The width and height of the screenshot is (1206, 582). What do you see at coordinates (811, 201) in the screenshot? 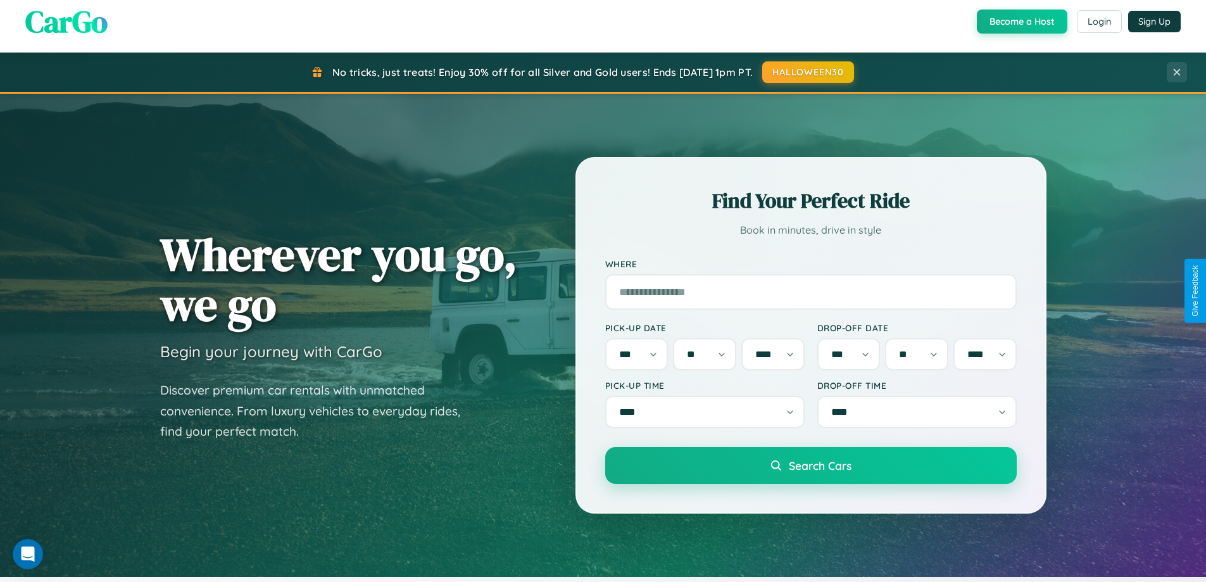
I see `h2: Find Your Perfect Ride` at bounding box center [811, 201].